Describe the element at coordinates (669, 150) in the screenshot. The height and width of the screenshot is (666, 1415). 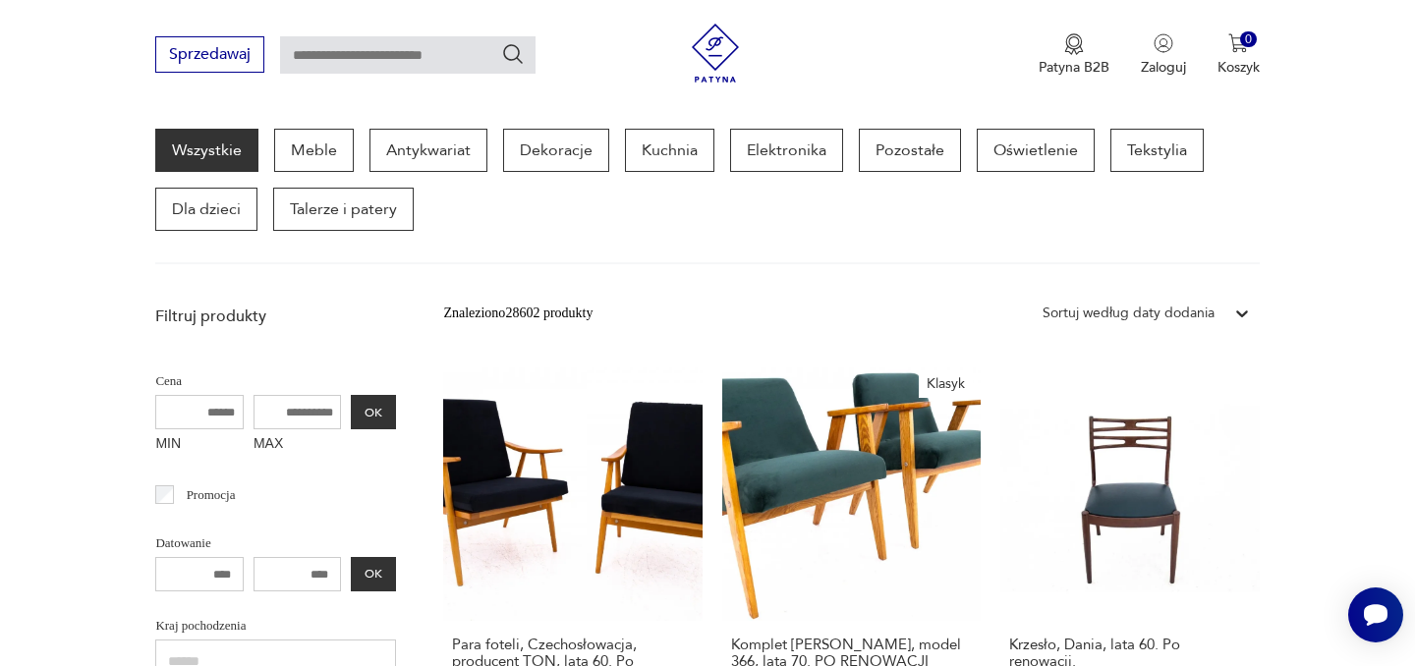
I see `p: Kuchnia` at that location.